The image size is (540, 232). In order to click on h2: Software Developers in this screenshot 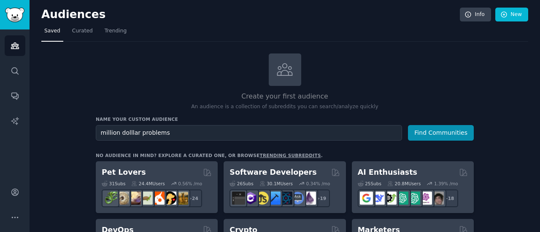, I will do `click(273, 173)`.